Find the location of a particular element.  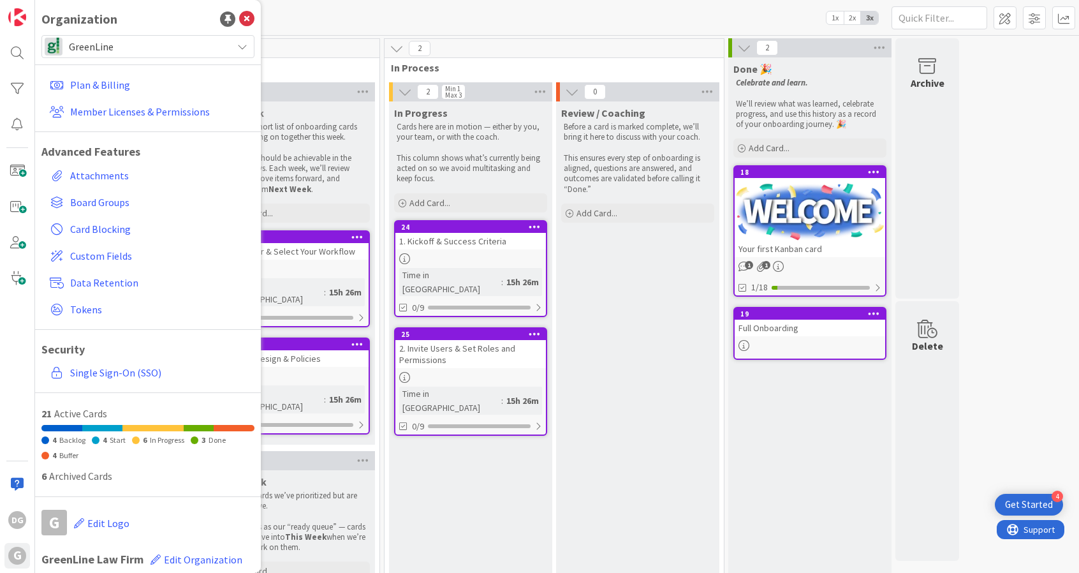

p: These are cards we’ve prioritized but are not yet active. is located at coordinates (293, 501).